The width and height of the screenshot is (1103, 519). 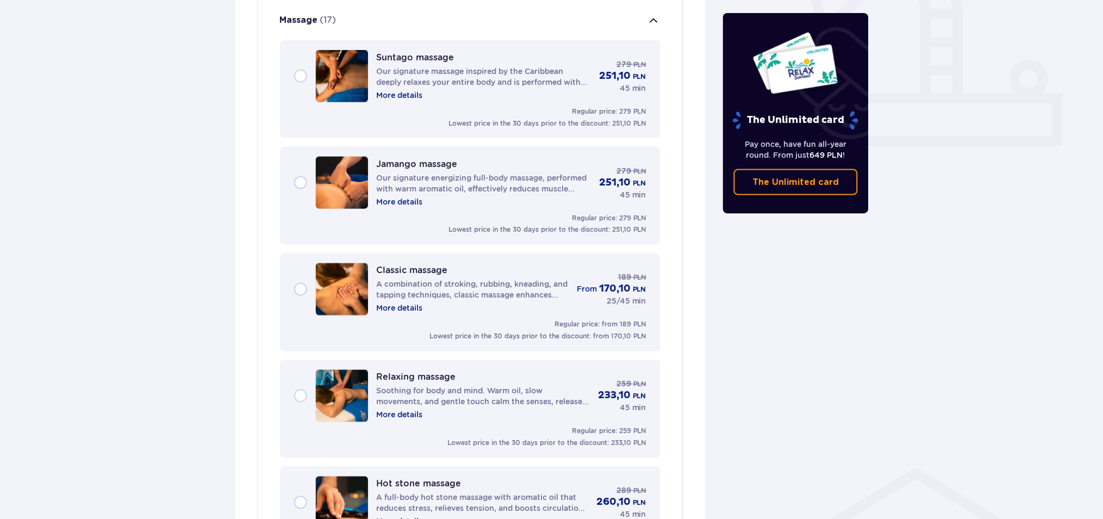 What do you see at coordinates (328, 20) in the screenshot?
I see `p: (17)` at bounding box center [328, 20].